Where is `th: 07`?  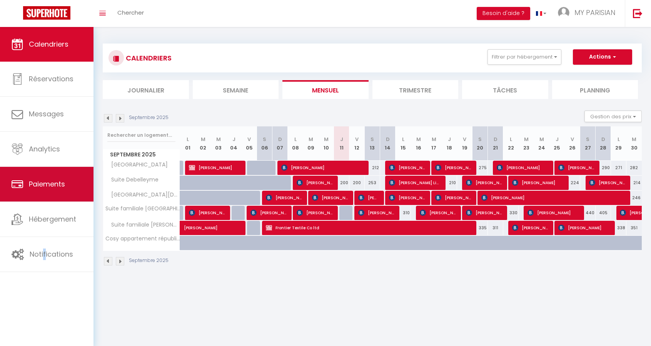 th: 07 is located at coordinates (280, 143).